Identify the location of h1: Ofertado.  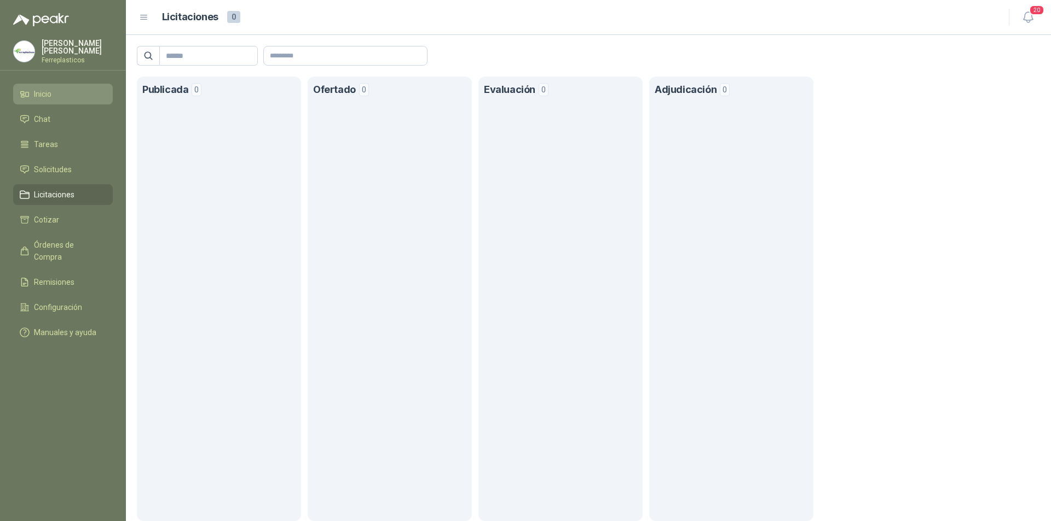
(334, 90).